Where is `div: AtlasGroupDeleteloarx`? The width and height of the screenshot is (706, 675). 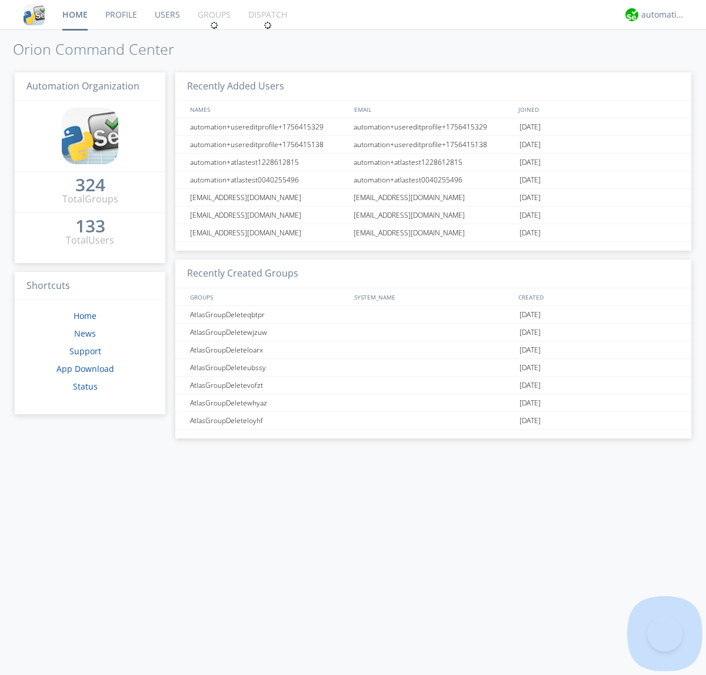
div: AtlasGroupDeleteloarx is located at coordinates (268, 349).